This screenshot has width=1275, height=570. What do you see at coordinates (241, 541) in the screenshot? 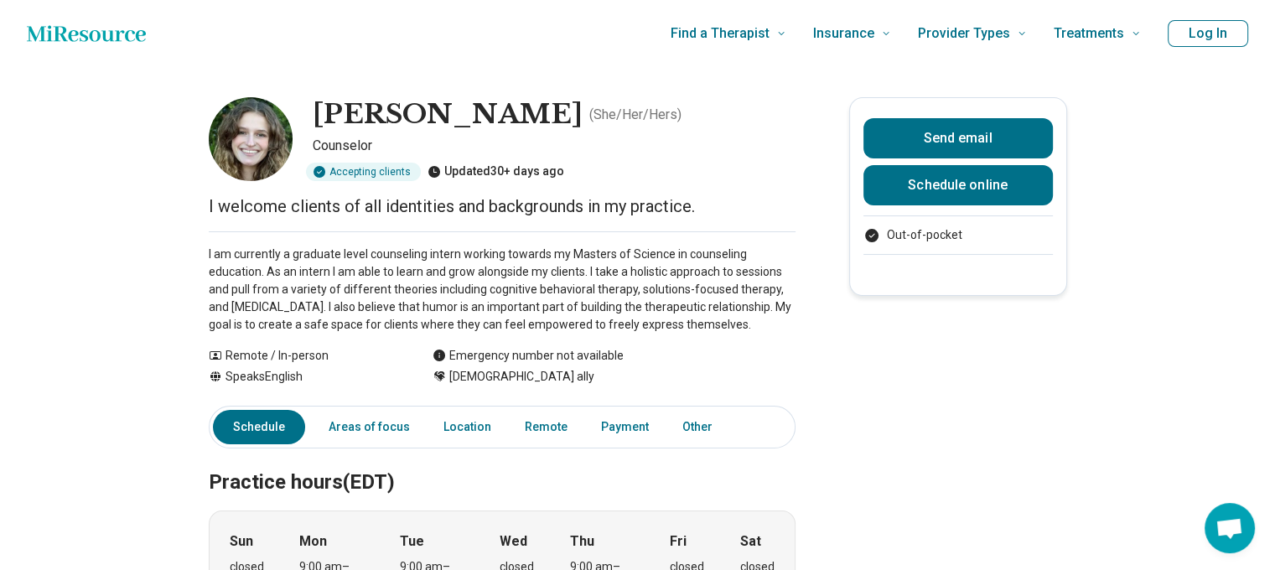
I see `strong: Sun` at bounding box center [241, 541].